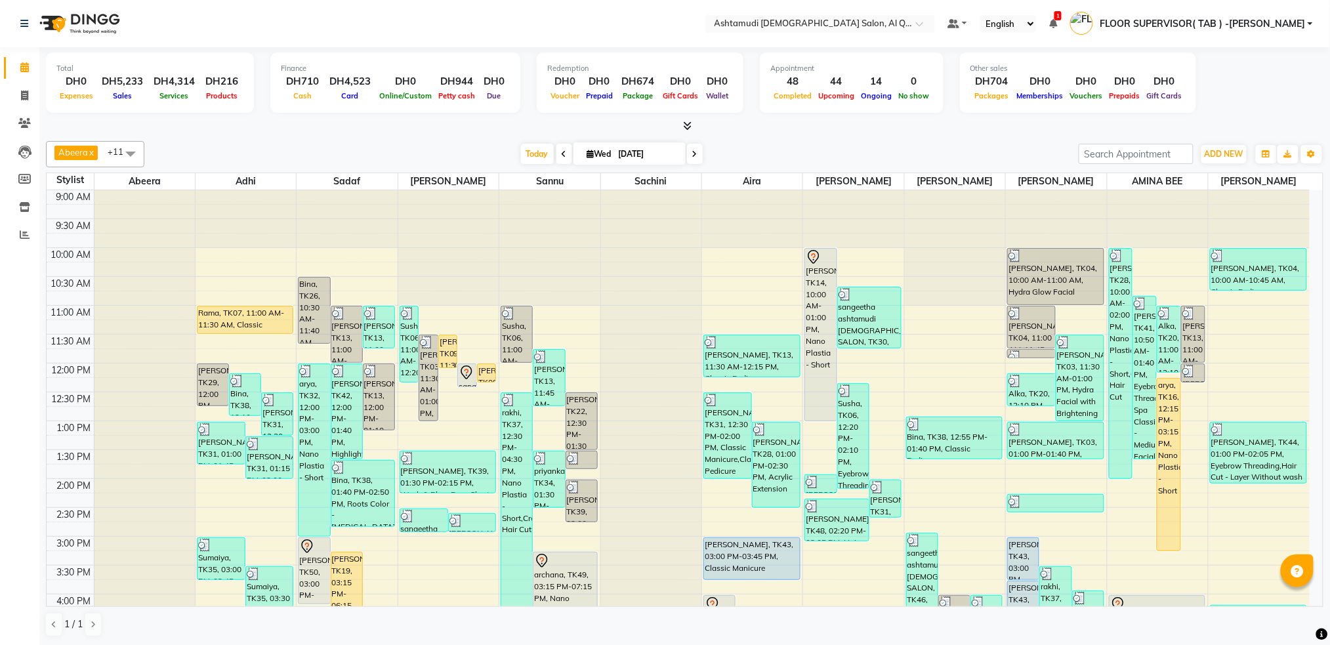  What do you see at coordinates (71, 312) in the screenshot?
I see `div: 11:00 AM` at bounding box center [71, 312].